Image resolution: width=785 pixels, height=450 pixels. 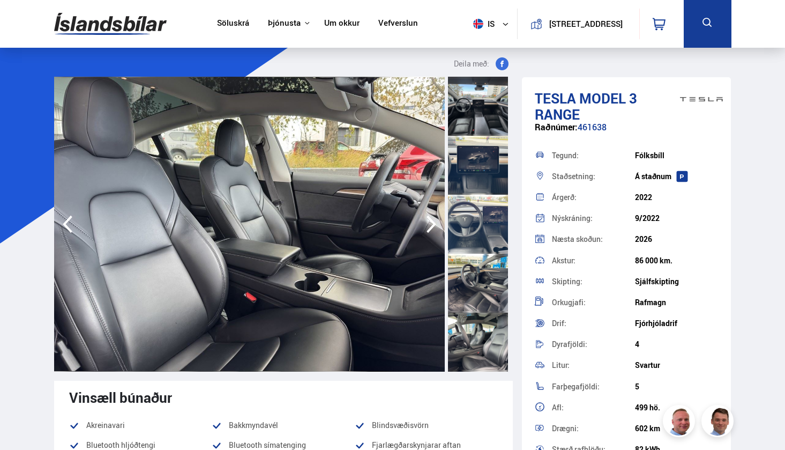 What do you see at coordinates (676, 386) in the screenshot?
I see `div: 5` at bounding box center [676, 386].